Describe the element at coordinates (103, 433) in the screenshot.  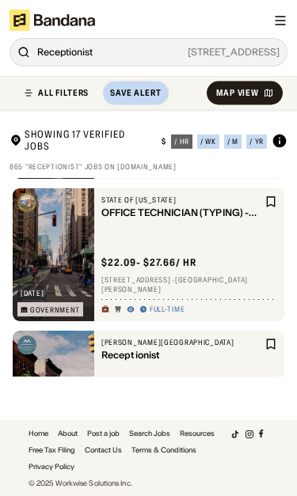
I see `a: Post a job` at that location.